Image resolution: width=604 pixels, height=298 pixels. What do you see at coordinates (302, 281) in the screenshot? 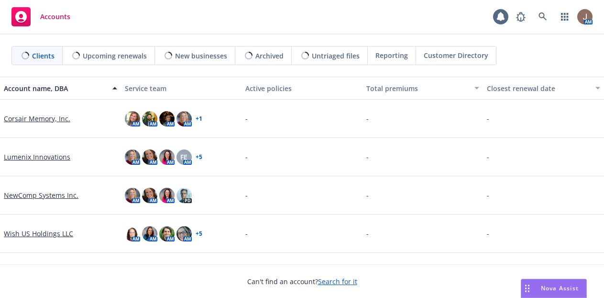
I see `span: Can't find an account?` at bounding box center [302, 281].